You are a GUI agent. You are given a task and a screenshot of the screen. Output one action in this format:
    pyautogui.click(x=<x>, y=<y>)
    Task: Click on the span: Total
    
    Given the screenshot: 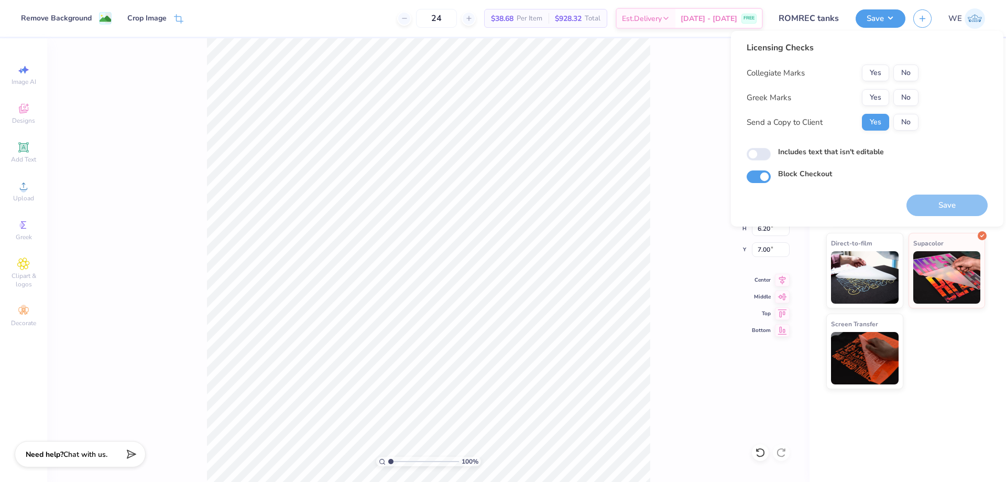 What is the action you would take?
    pyautogui.click(x=593, y=18)
    